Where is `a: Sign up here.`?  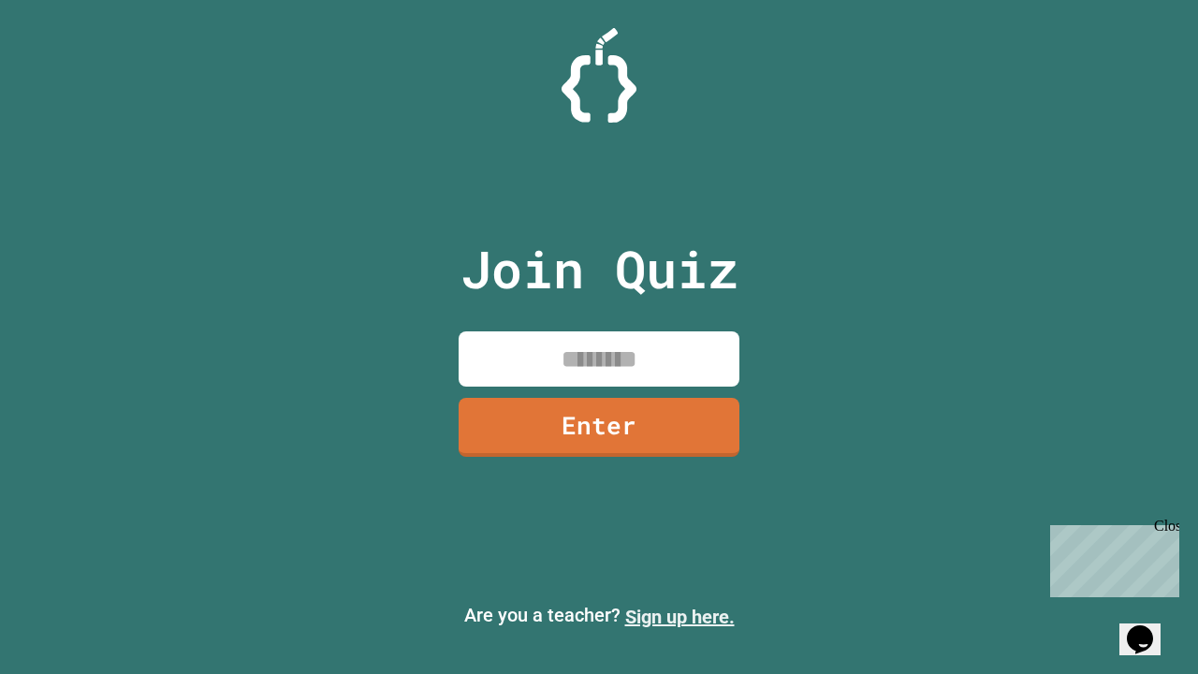
a: Sign up here. is located at coordinates (679, 617).